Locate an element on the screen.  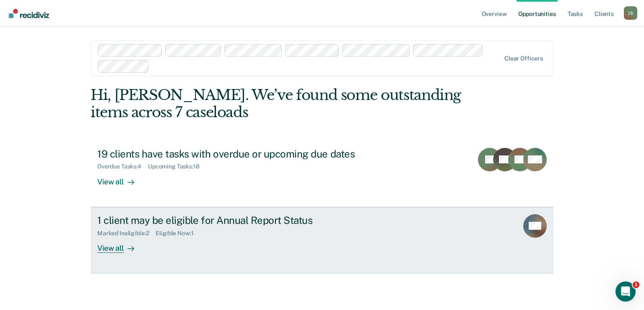
div: 1 client may be eligible for Annual Report Status is located at coordinates (245, 220).